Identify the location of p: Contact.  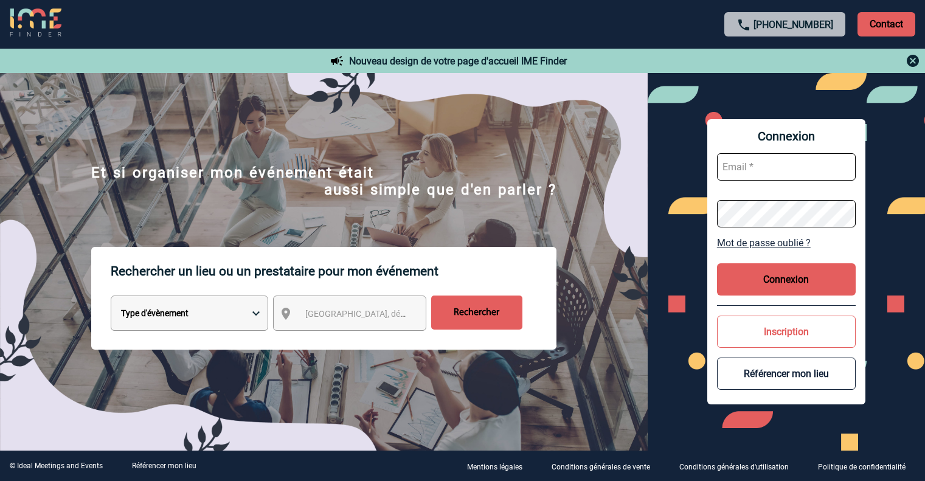
(886, 24).